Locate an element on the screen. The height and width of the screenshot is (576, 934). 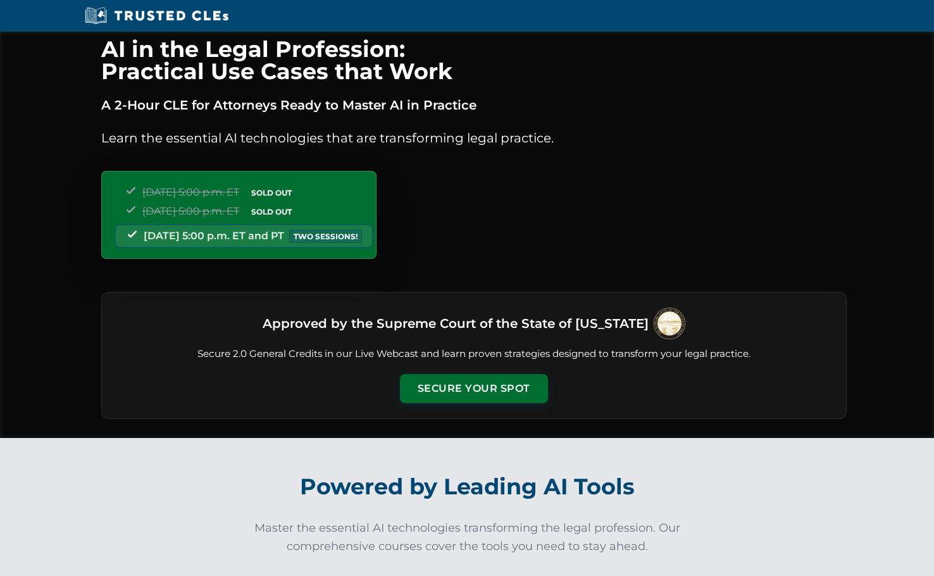
h1: AI in the Legal Profession: Practical Use Cases that Work is located at coordinates (474, 60).